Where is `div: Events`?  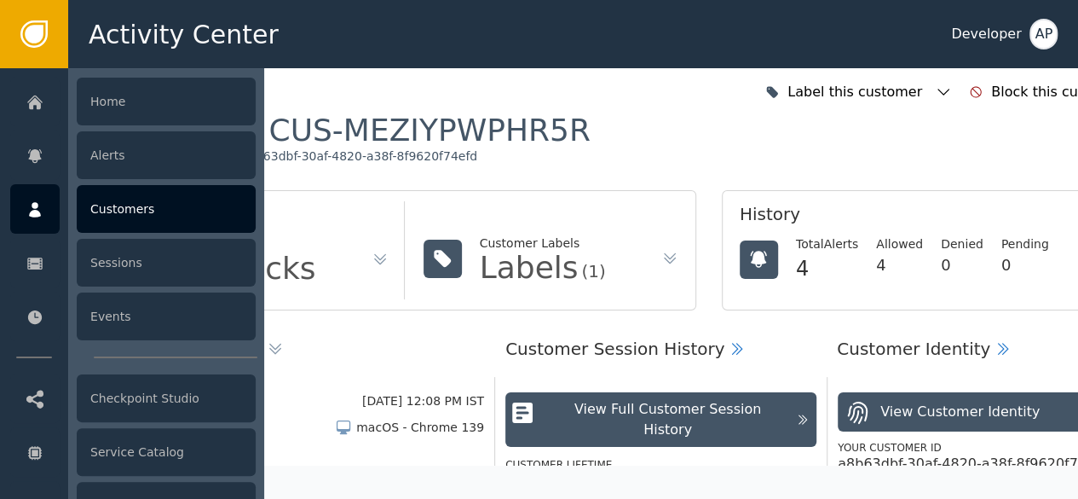 div: Events is located at coordinates (166, 316).